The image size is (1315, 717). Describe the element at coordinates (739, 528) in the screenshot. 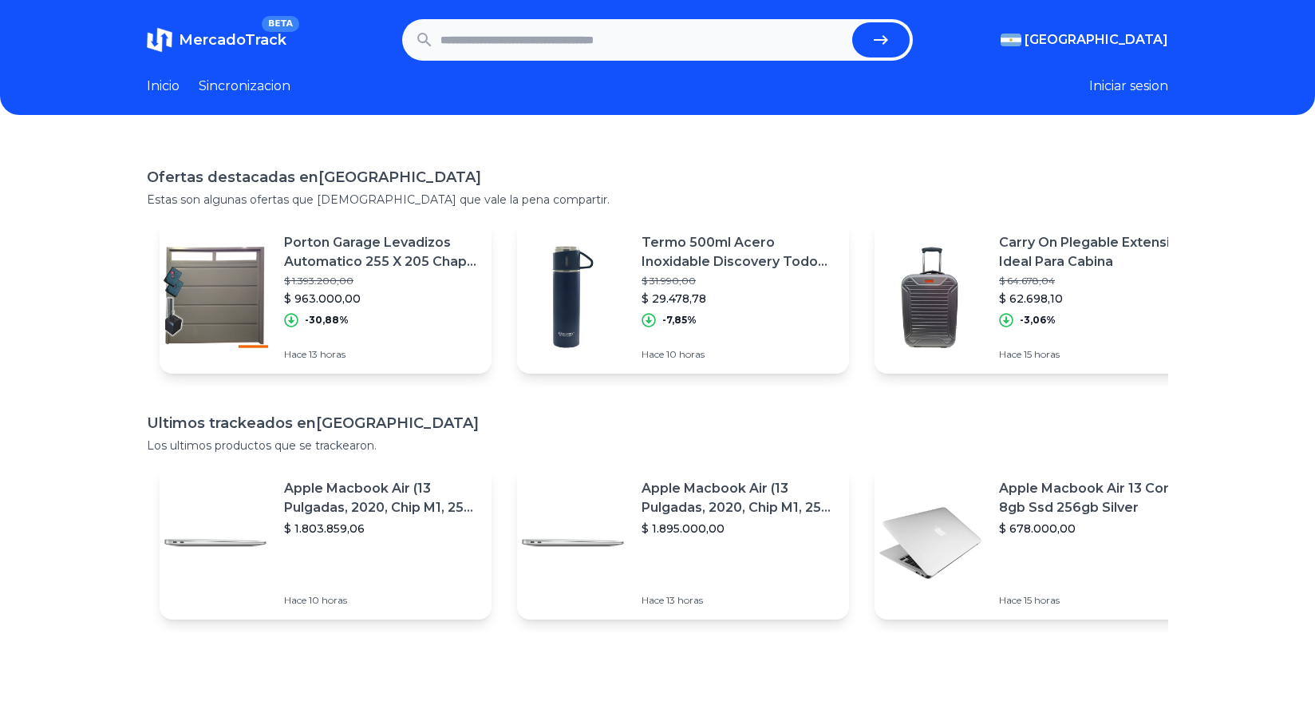

I see `p: $ 1.895.000,00` at that location.